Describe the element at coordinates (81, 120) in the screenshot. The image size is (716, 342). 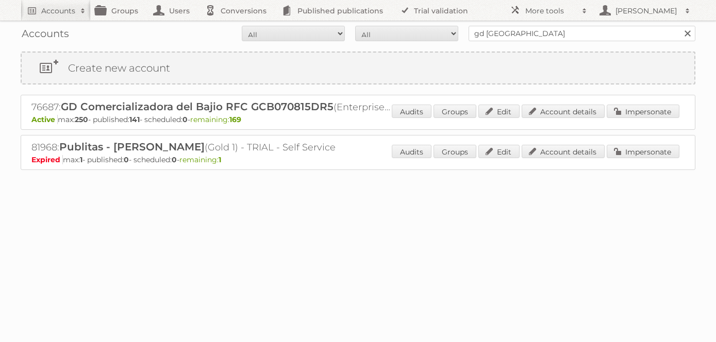
I see `strong: 250` at that location.